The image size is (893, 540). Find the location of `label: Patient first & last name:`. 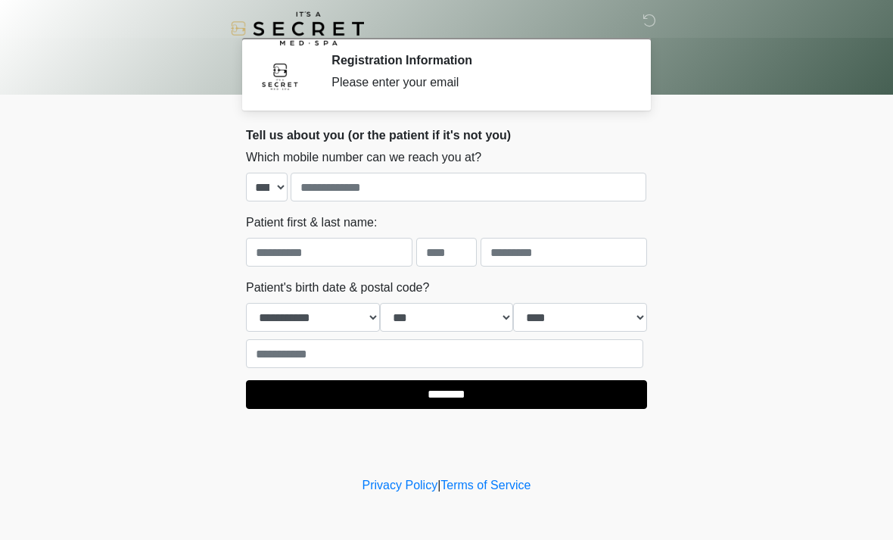

label: Patient first & last name: is located at coordinates (311, 223).